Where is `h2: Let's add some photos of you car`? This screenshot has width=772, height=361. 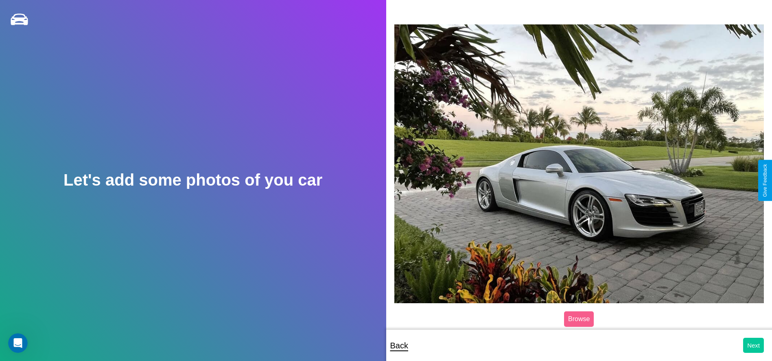
h2: Let's add some photos of you car is located at coordinates (193, 180).